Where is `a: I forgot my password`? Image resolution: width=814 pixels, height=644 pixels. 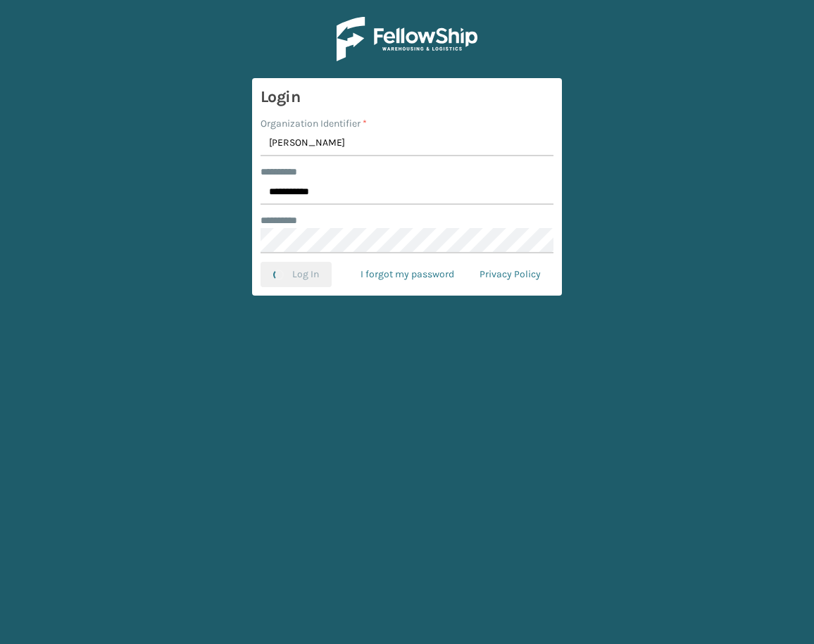 a: I forgot my password is located at coordinates (407, 275).